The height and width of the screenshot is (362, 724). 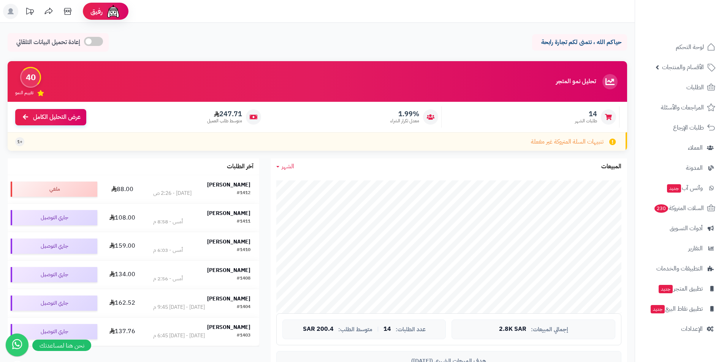 What do you see at coordinates (682, 108) in the screenshot?
I see `span: المراجعات والأسئلة` at bounding box center [682, 108].